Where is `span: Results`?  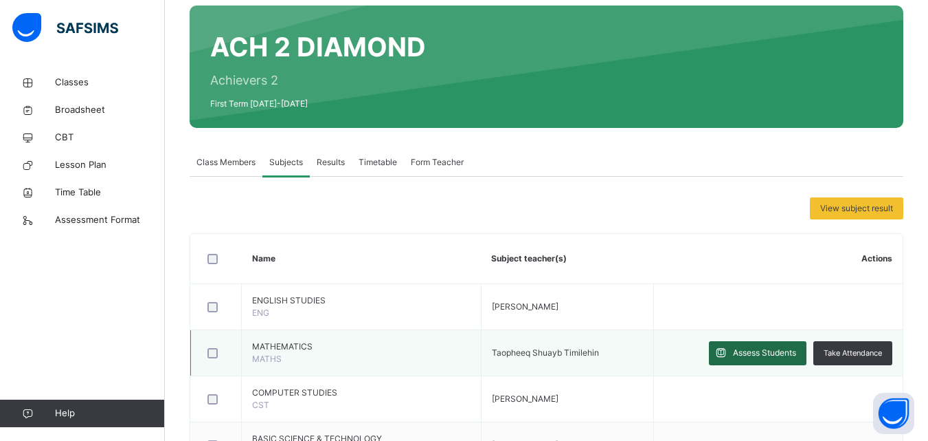
span: Results is located at coordinates (331, 162).